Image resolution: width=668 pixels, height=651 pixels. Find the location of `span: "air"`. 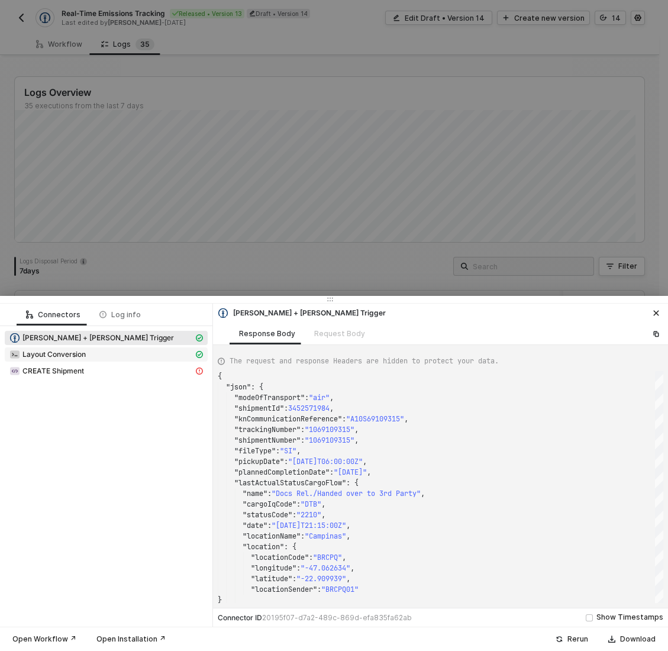

span: "air" is located at coordinates (319, 397).